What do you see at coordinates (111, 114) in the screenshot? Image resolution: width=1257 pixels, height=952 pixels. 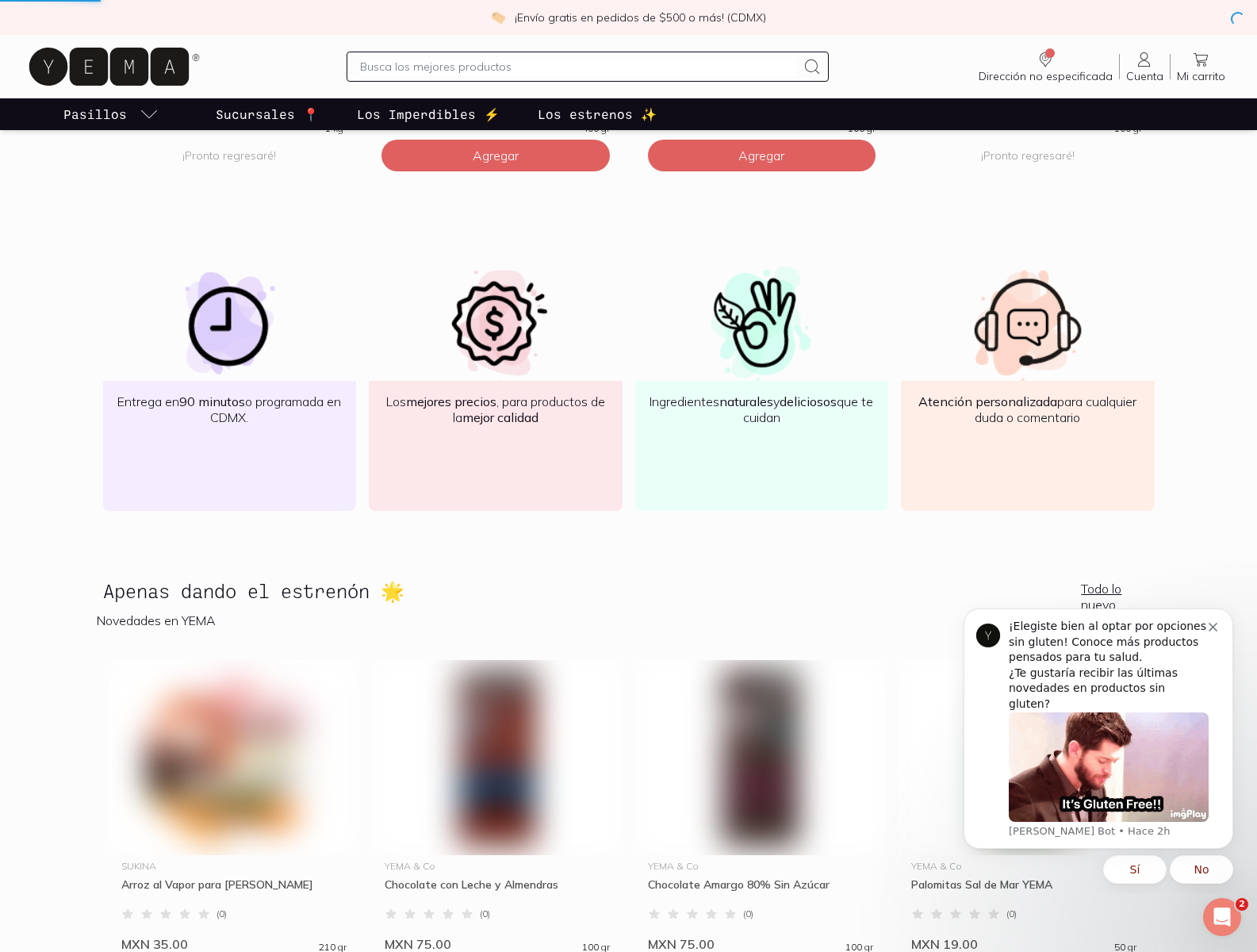 I see `a: pasillo-todos-link` at bounding box center [111, 114].